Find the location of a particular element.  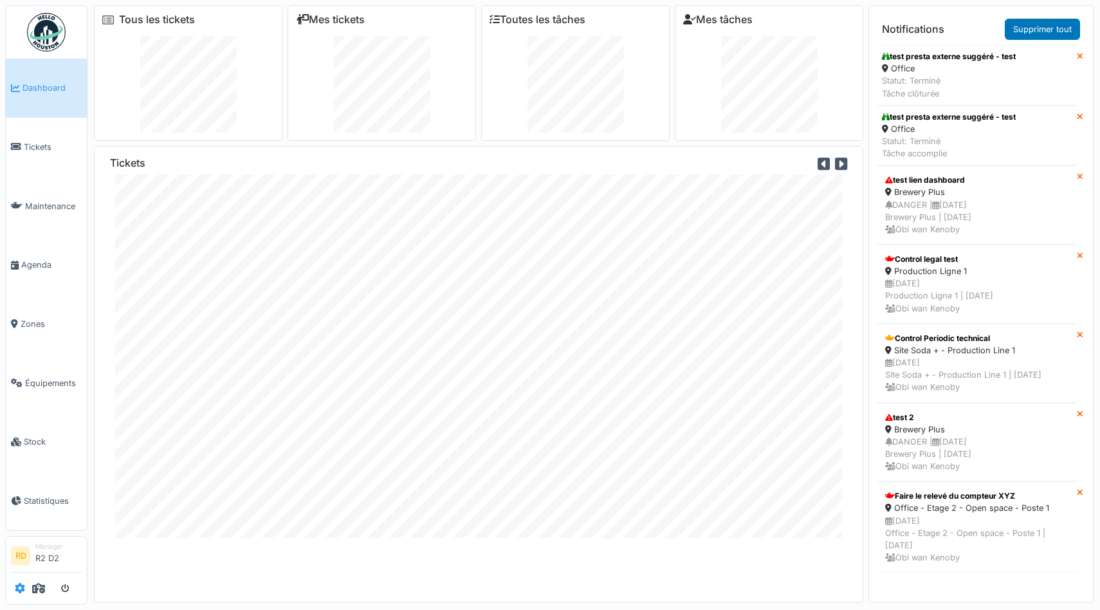

div: Site Soda + - Production Line 1 is located at coordinates (977, 350).